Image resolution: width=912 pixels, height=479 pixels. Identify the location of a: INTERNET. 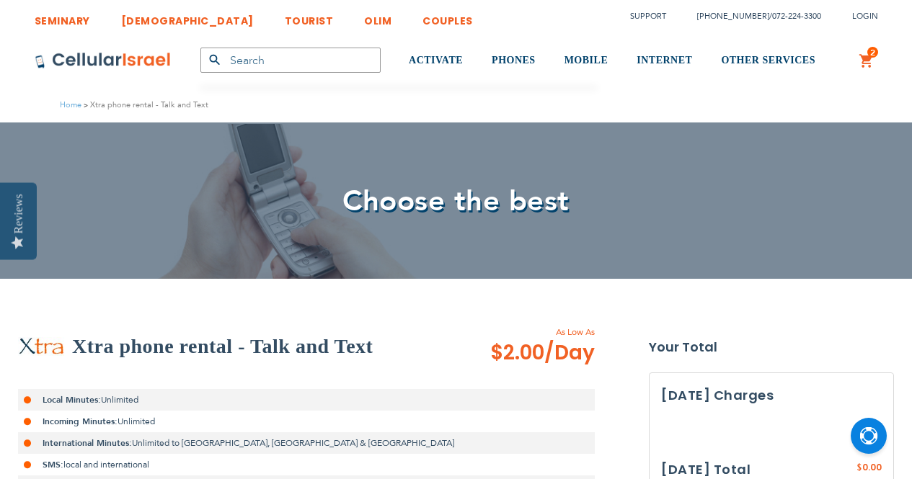
(664, 61).